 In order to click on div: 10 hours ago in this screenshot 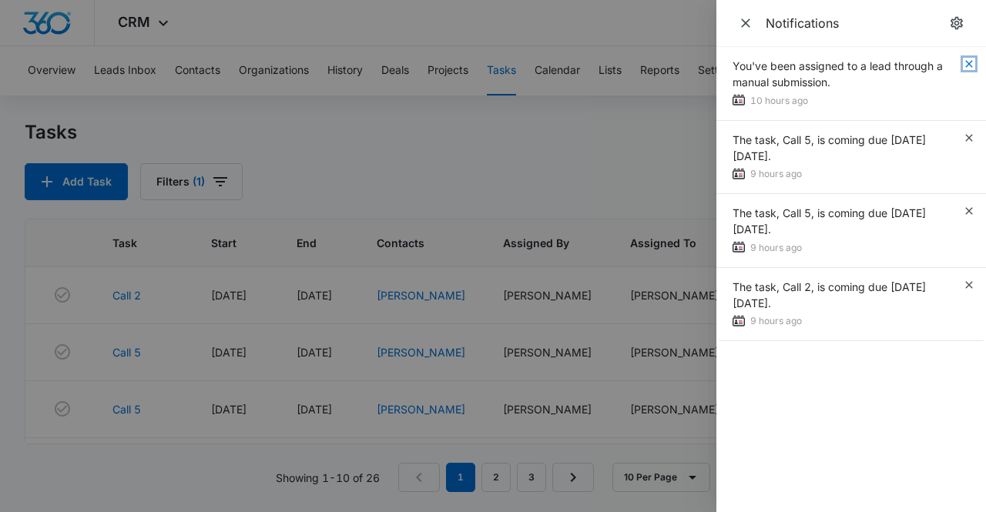, I will do `click(847, 101)`.